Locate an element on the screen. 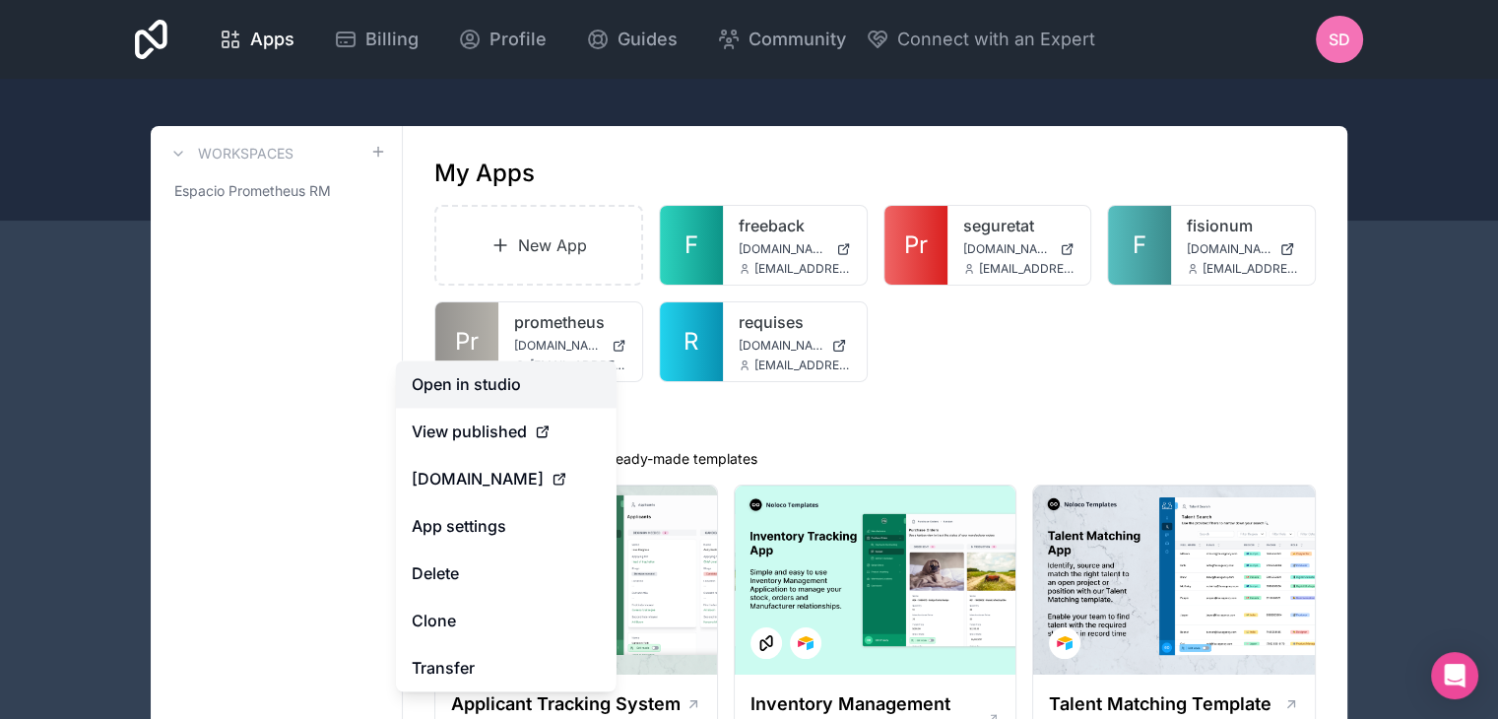 The height and width of the screenshot is (719, 1498). a: requises is located at coordinates (795, 322).